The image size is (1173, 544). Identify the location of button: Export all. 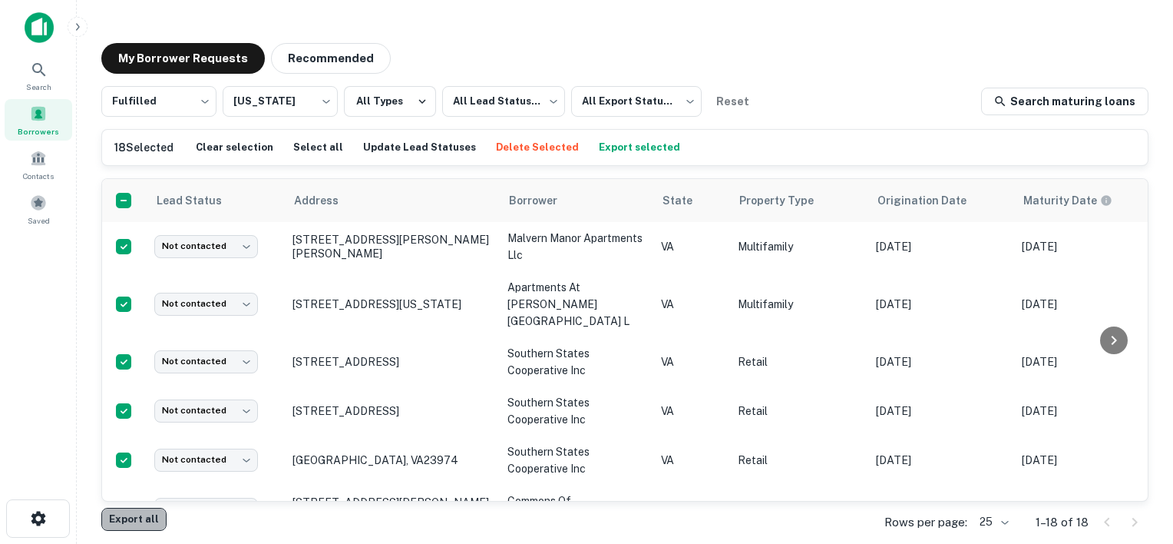
(134, 519).